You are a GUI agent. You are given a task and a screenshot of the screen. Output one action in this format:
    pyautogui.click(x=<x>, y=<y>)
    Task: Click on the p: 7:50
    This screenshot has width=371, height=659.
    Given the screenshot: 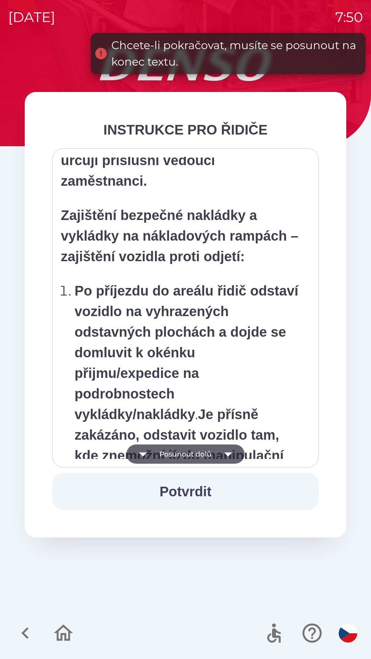 What is the action you would take?
    pyautogui.click(x=349, y=17)
    